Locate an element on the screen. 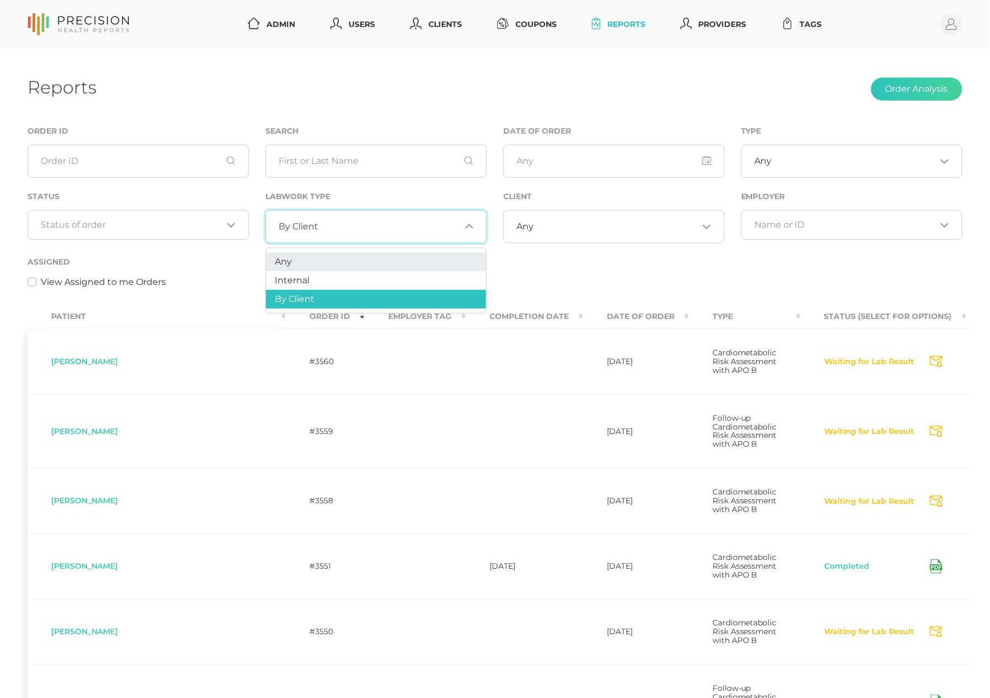  td: #3551 is located at coordinates (325, 566).